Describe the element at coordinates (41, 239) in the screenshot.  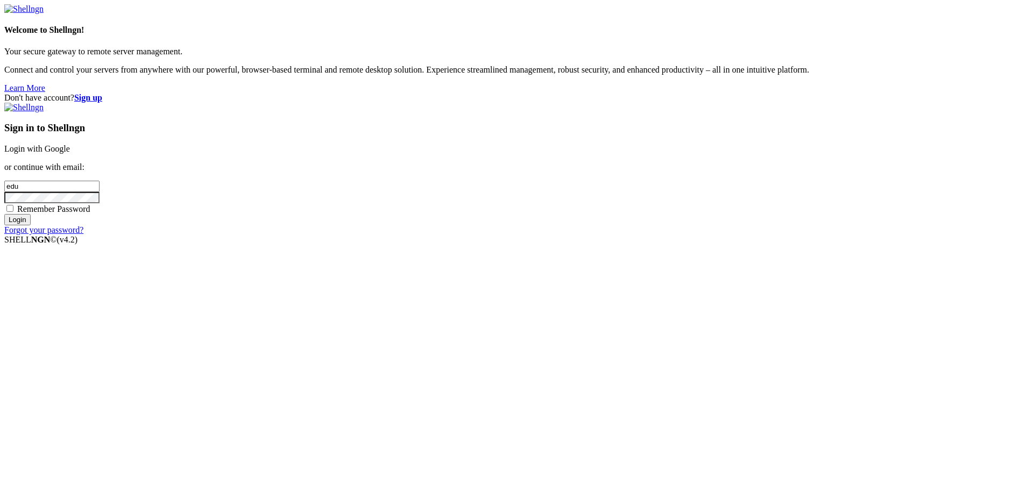
I see `b: NGN` at that location.